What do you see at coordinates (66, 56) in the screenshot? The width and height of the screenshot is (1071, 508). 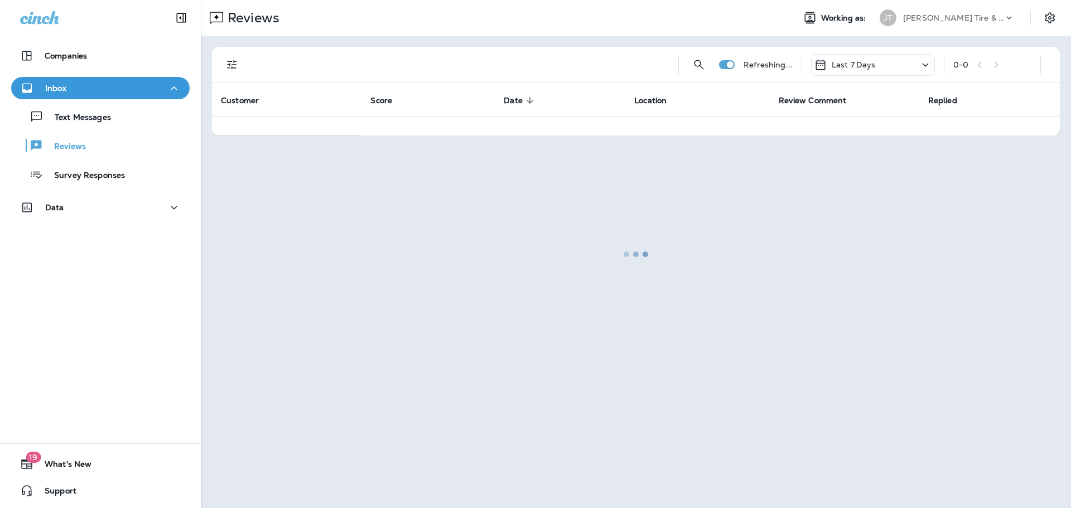 I see `p: Companies` at bounding box center [66, 56].